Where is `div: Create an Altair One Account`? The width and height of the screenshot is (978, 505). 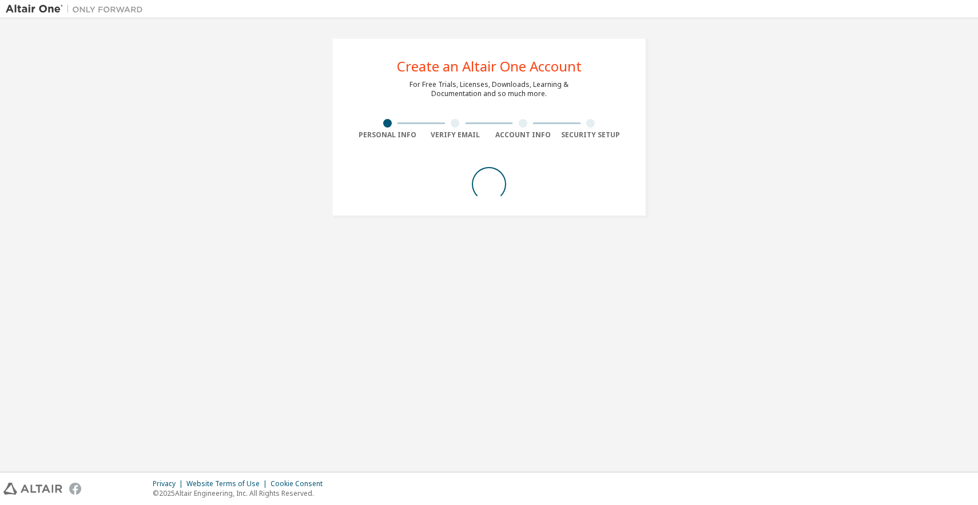 div: Create an Altair One Account is located at coordinates (489, 66).